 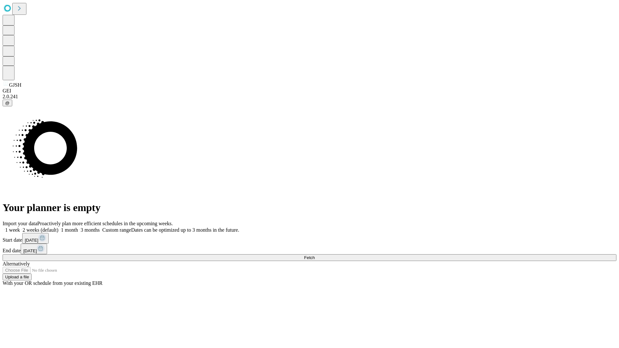 I want to click on span: Import your data, so click(x=20, y=223).